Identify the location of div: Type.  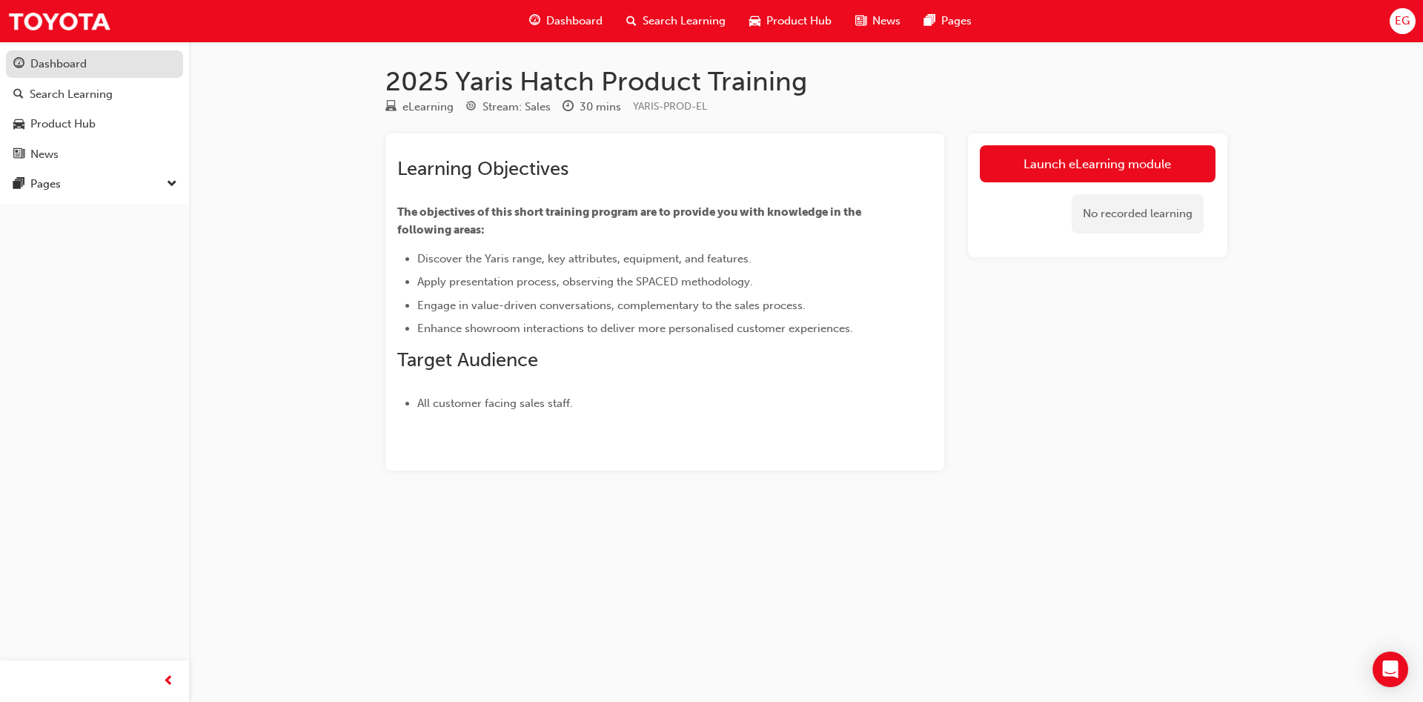
(419, 107).